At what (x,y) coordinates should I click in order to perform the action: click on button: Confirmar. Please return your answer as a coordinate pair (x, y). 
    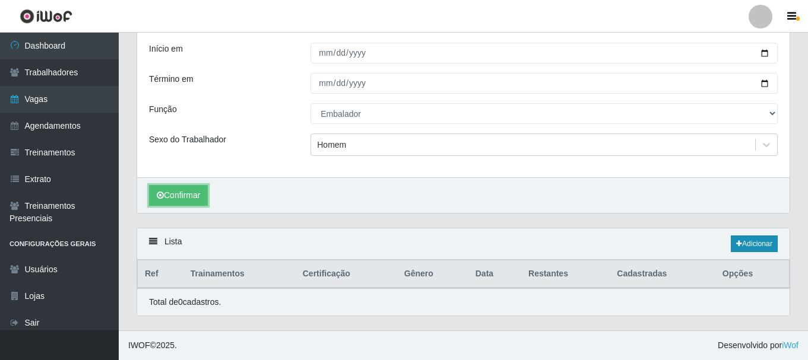
    Looking at the image, I should click on (178, 195).